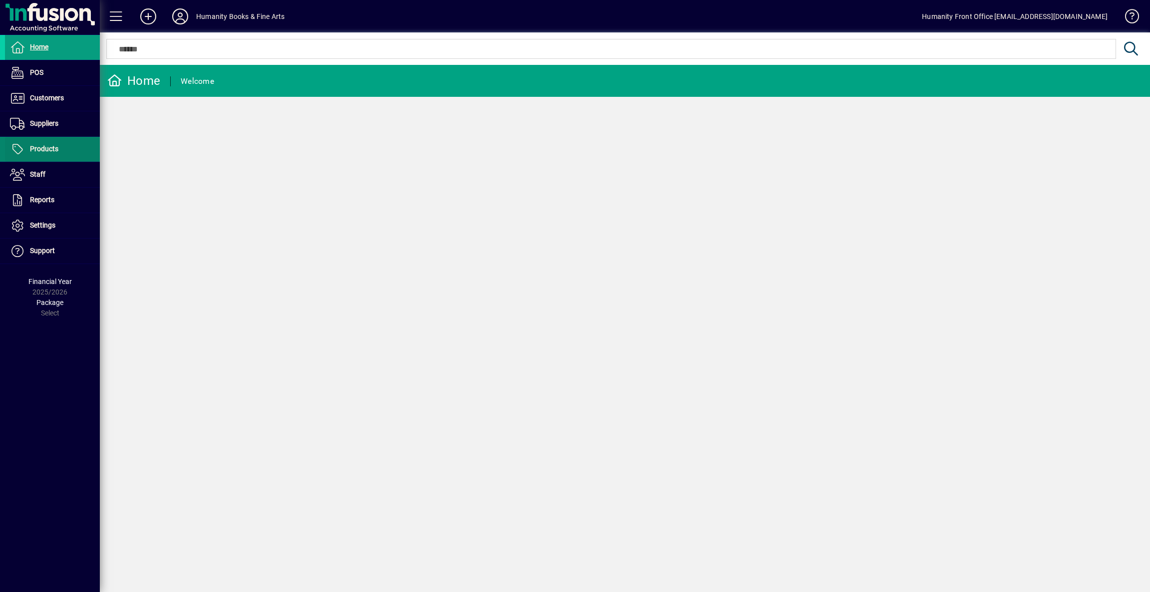  What do you see at coordinates (42, 225) in the screenshot?
I see `span: Settings` at bounding box center [42, 225].